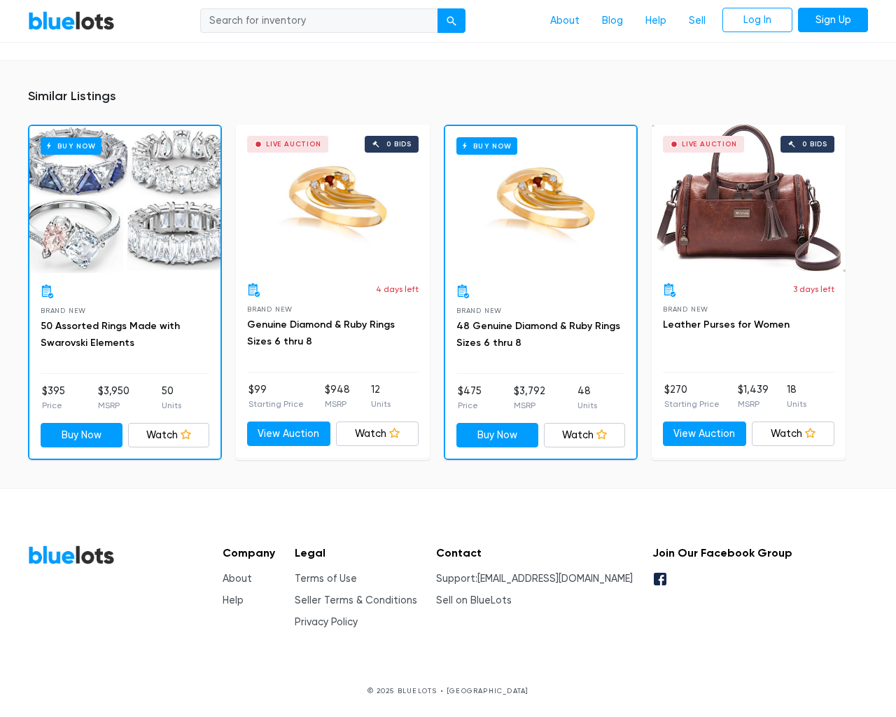  I want to click on h5: Join Our Facebook Group, so click(722, 552).